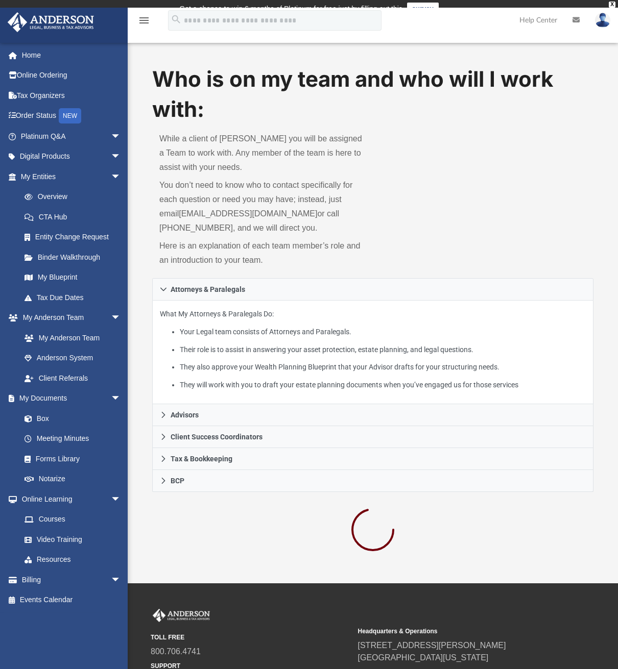  Describe the element at coordinates (70, 338) in the screenshot. I see `a: My Anderson Team` at that location.